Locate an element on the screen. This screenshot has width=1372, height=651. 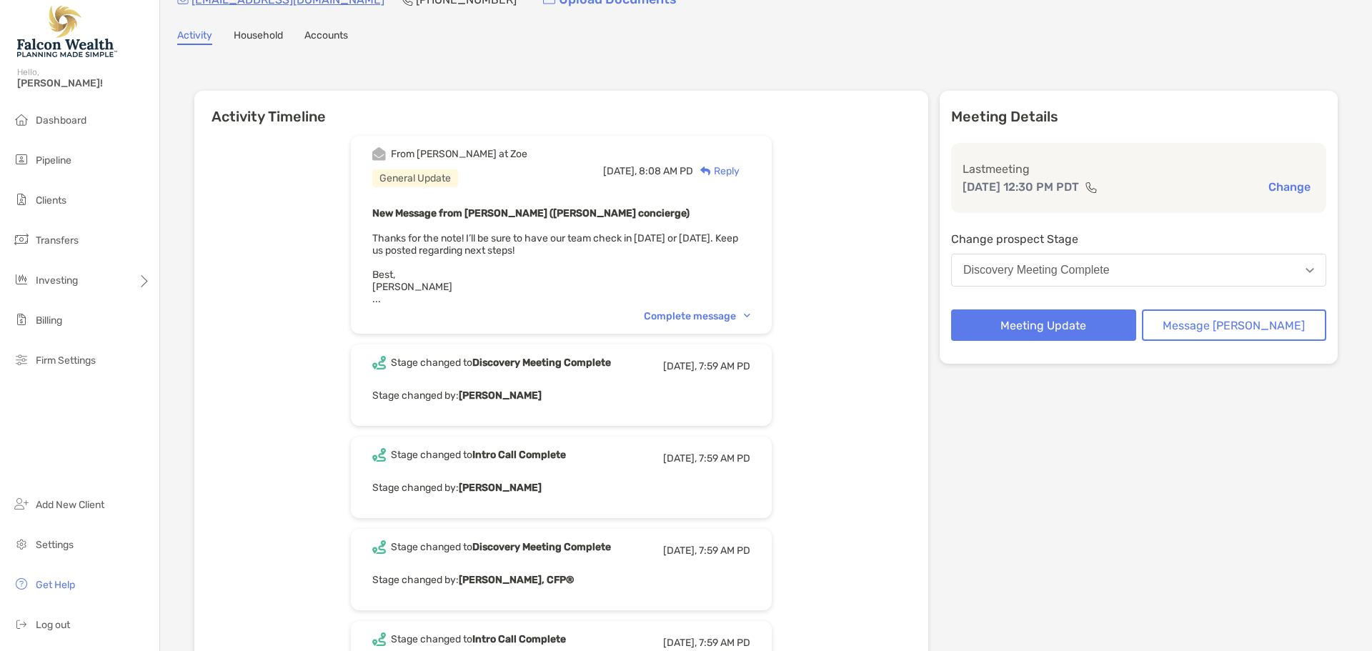
img: pipeline icon is located at coordinates (21, 159).